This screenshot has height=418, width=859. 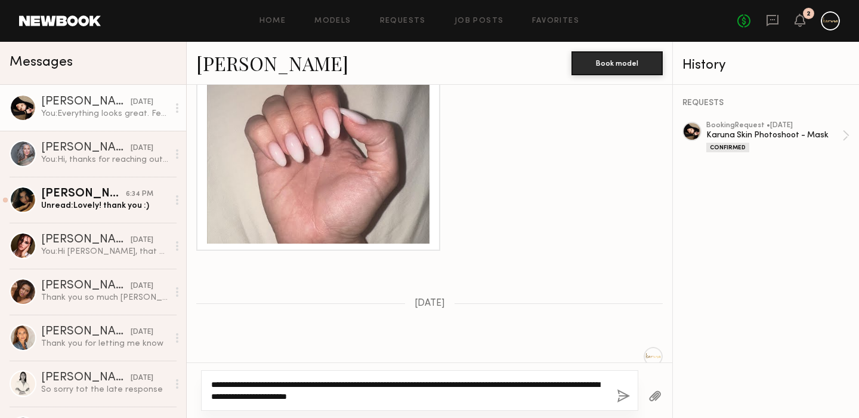 What do you see at coordinates (555, 21) in the screenshot?
I see `a: Favorites` at bounding box center [555, 21].